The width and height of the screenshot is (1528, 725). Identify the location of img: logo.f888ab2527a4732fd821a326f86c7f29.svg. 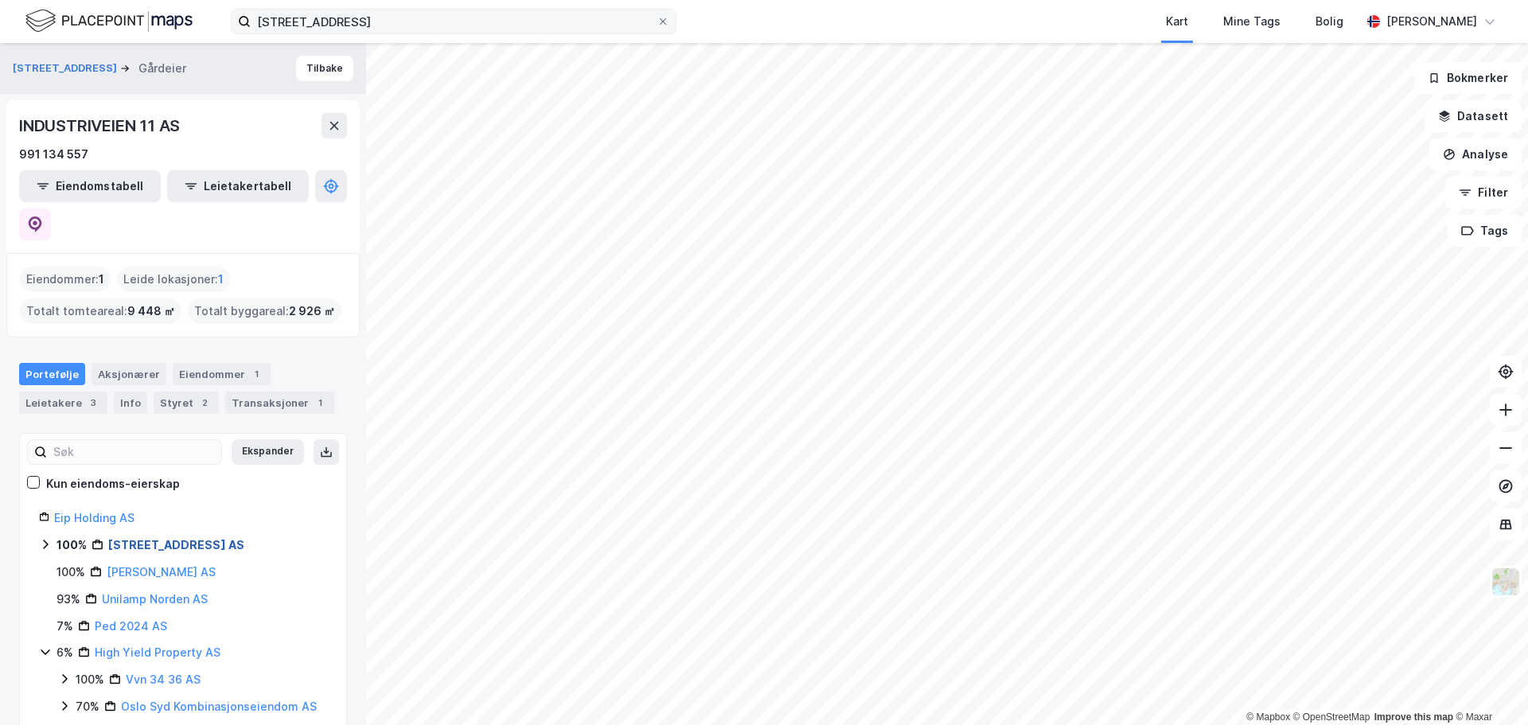
(109, 21).